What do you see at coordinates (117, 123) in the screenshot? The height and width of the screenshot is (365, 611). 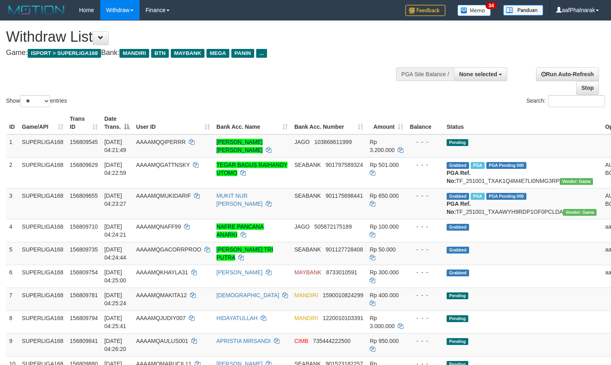 I see `th: Date Trans.: activate to sort column descending` at bounding box center [117, 123].